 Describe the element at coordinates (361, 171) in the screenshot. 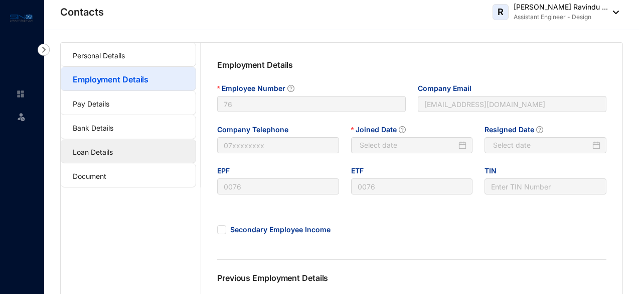

I see `label: ETF` at that location.